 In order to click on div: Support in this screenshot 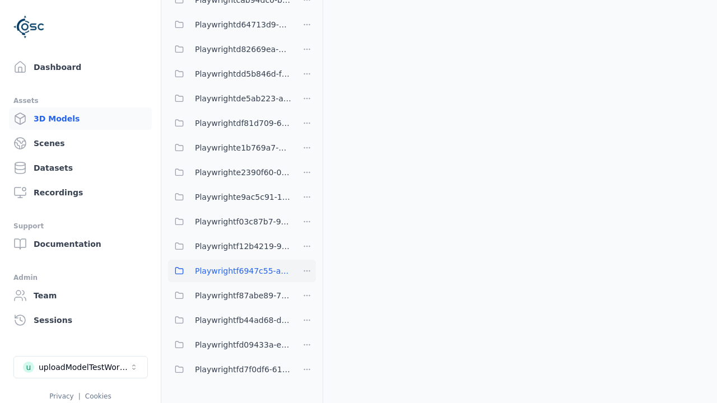, I will do `click(80, 226)`.